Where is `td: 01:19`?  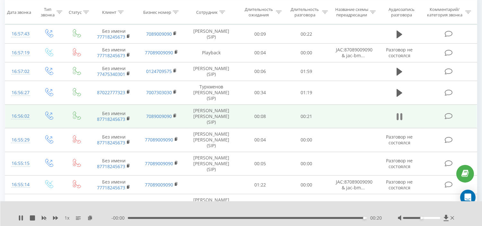 td: 01:19 is located at coordinates (307, 93).